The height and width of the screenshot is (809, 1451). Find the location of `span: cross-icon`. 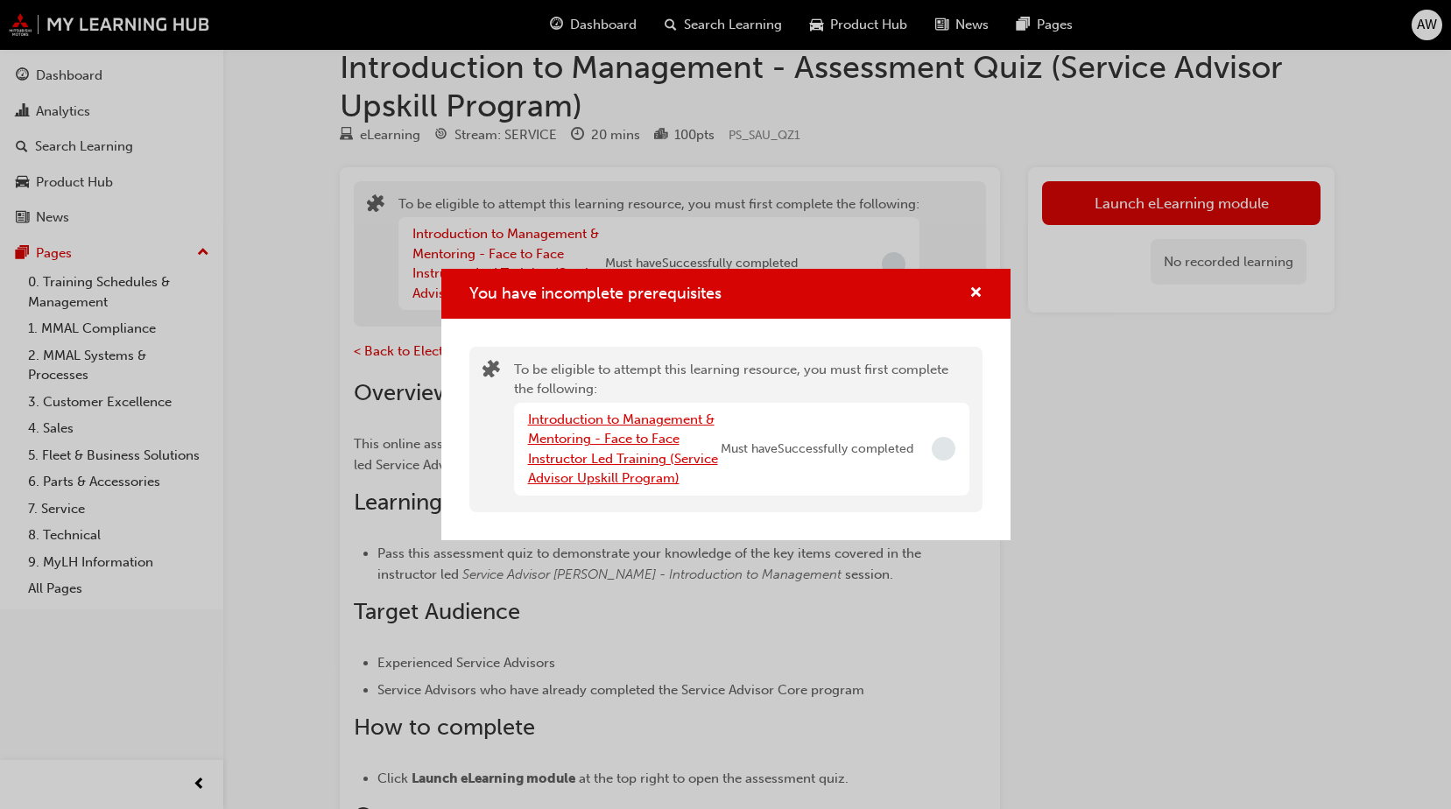

span: cross-icon is located at coordinates (976, 294).